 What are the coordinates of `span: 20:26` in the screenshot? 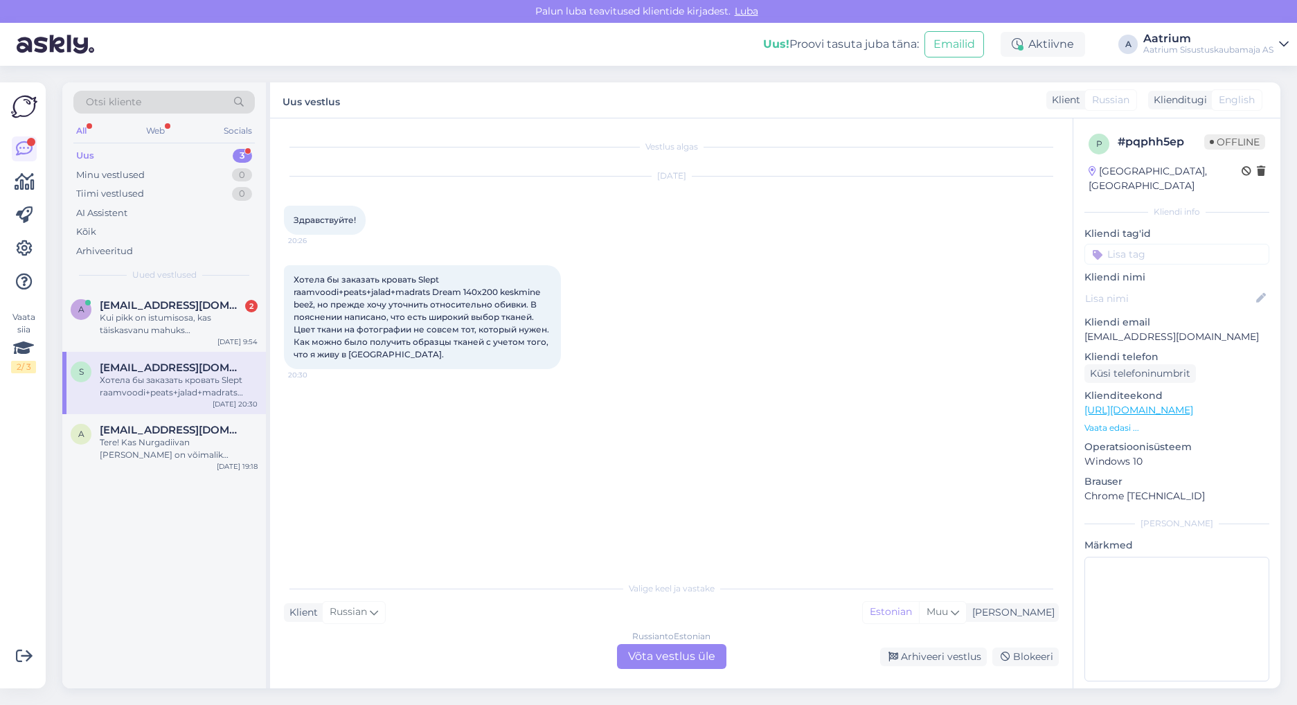 It's located at (314, 240).